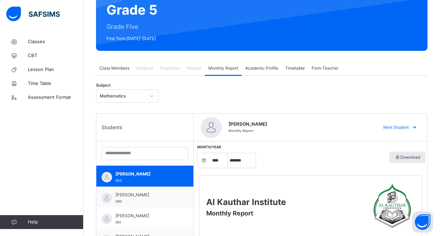  I want to click on span: Timetable, so click(295, 68).